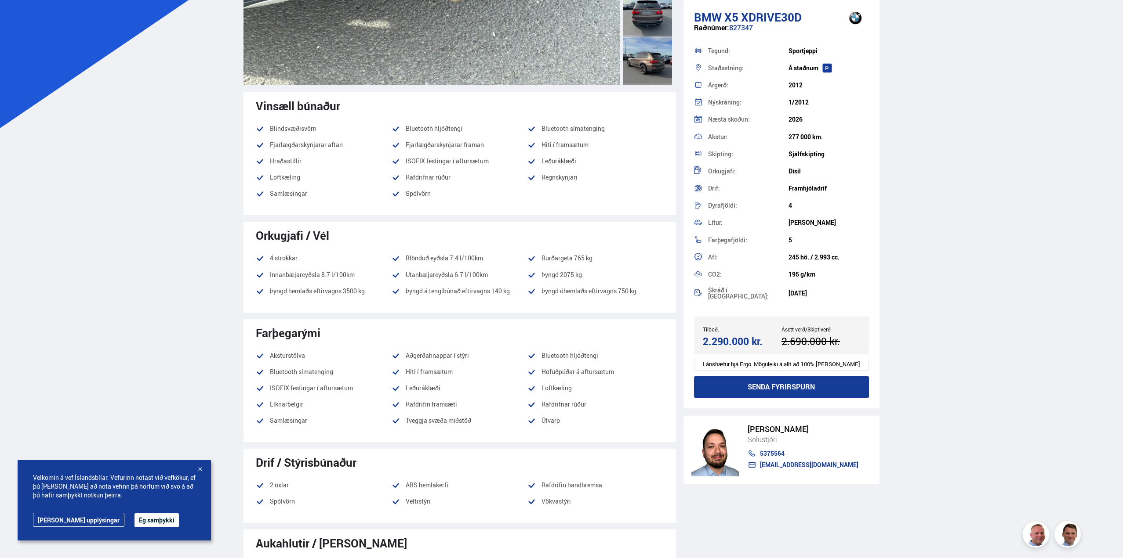 This screenshot has height=558, width=1123. Describe the element at coordinates (803, 440) in the screenshot. I see `div: Sölustjóri` at that location.